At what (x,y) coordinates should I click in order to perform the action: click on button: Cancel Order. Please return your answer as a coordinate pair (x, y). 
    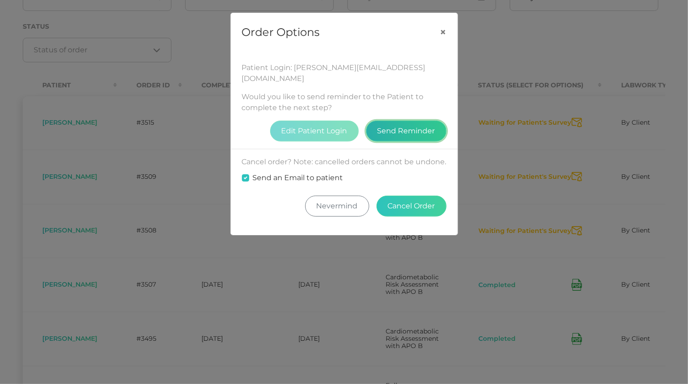
    Looking at the image, I should click on (411, 206).